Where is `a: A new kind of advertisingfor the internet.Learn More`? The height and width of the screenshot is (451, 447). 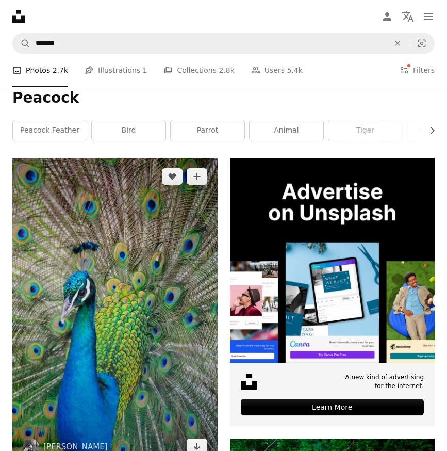
a: A new kind of advertisingfor the internet.Learn More is located at coordinates (333, 292).